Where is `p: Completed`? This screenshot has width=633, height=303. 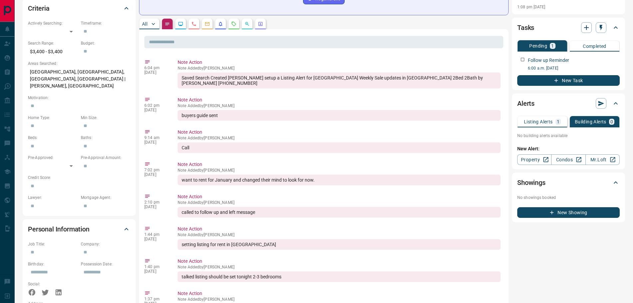
p: Completed is located at coordinates (594, 46).